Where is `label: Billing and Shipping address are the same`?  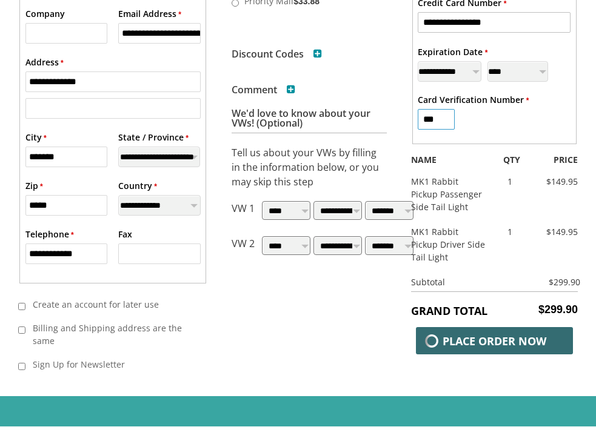
label: Billing and Shipping address are the same is located at coordinates (108, 335).